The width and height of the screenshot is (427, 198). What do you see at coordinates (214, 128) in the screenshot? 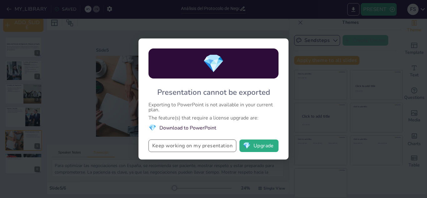
I see `li: Download to PowerPoint` at bounding box center [214, 128].